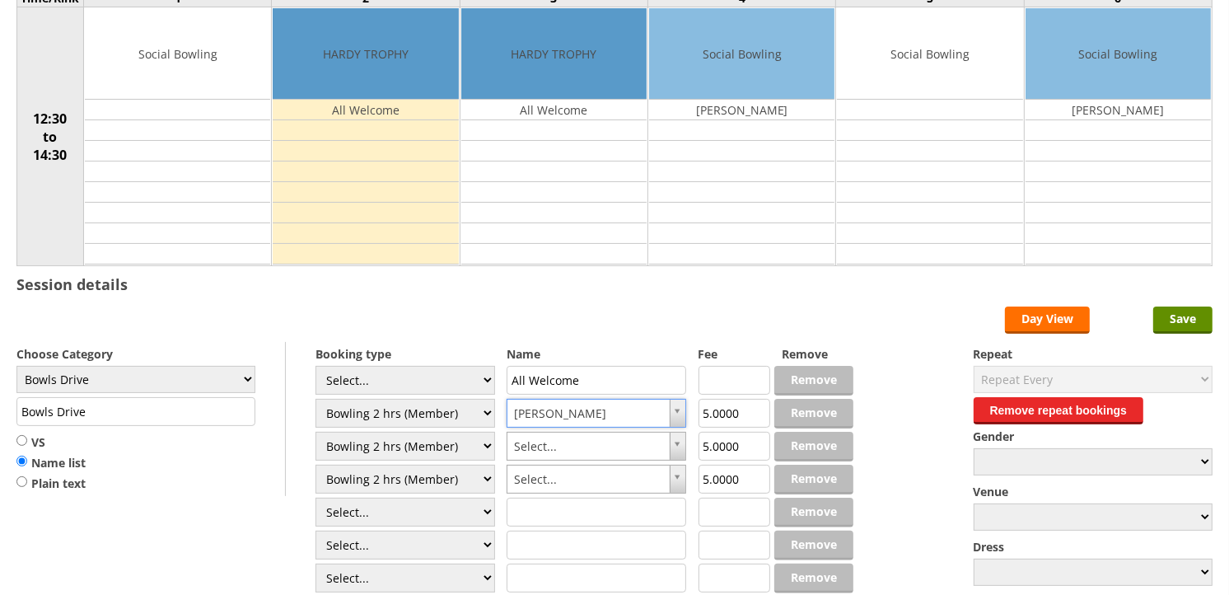 This screenshot has width=1229, height=595. Describe the element at coordinates (21, 440) in the screenshot. I see `input: VS` at that location.